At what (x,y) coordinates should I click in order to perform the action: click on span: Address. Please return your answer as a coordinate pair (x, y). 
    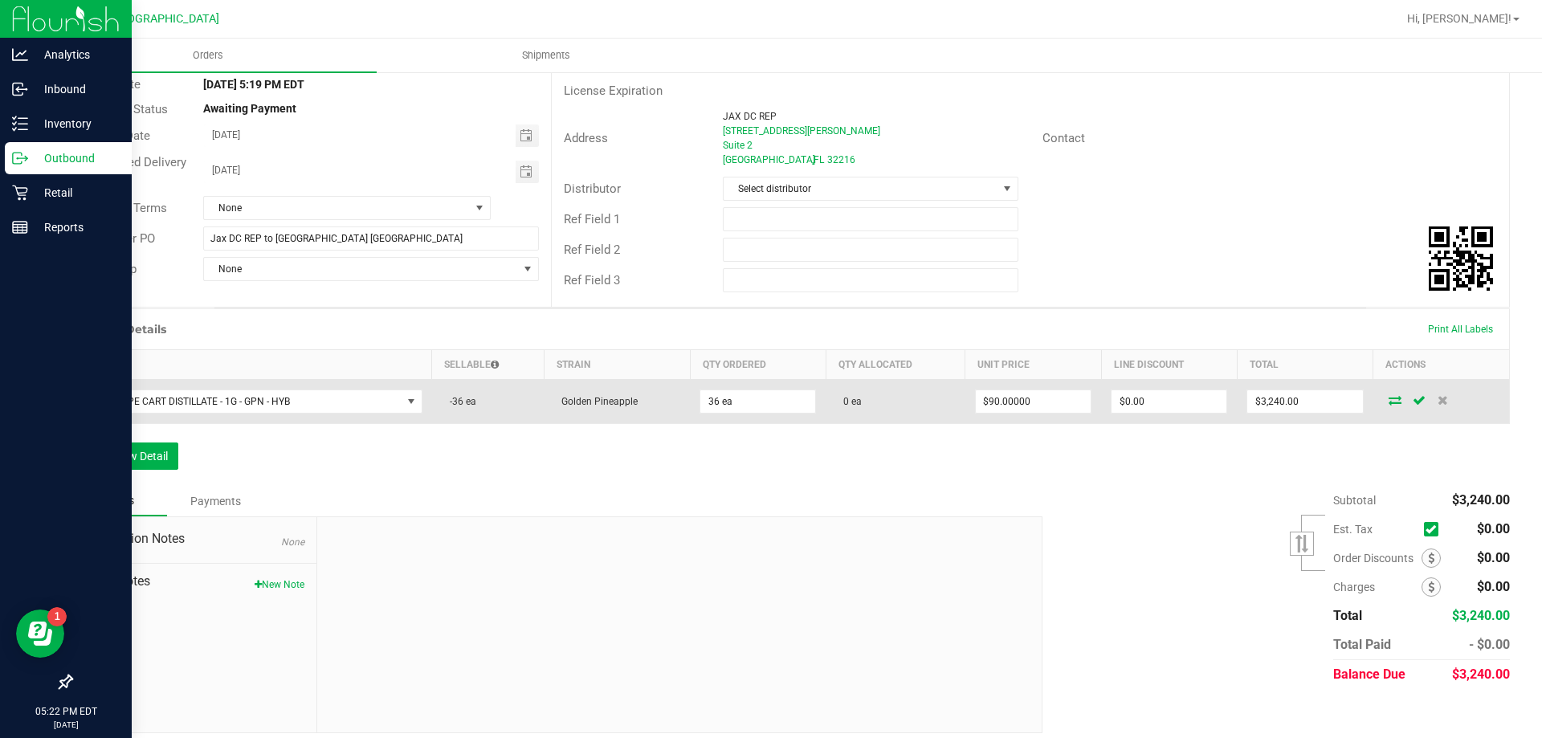
    Looking at the image, I should click on (586, 138).